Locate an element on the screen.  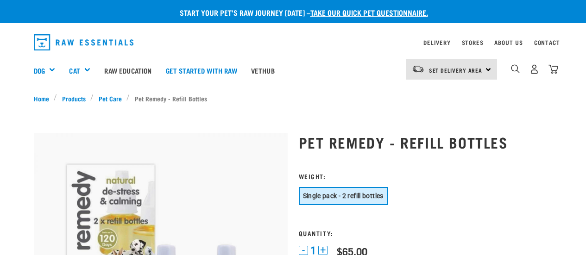
h3: Quantity: is located at coordinates (426, 233).